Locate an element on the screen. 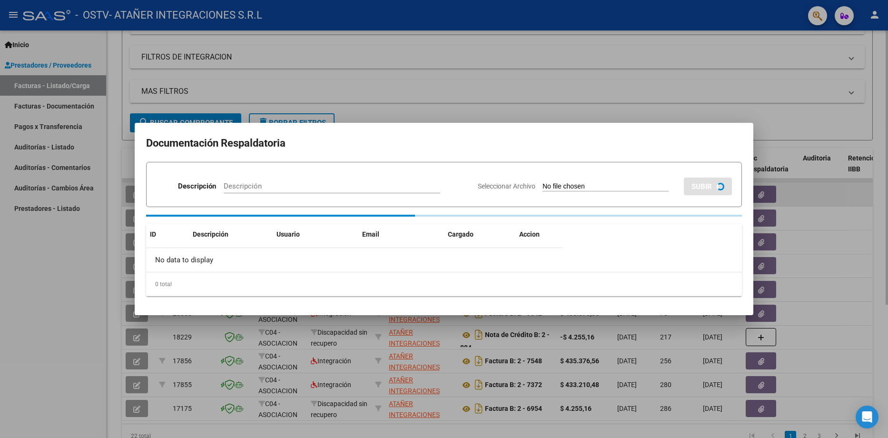  datatable-header-cell: Descripción is located at coordinates (231, 234).